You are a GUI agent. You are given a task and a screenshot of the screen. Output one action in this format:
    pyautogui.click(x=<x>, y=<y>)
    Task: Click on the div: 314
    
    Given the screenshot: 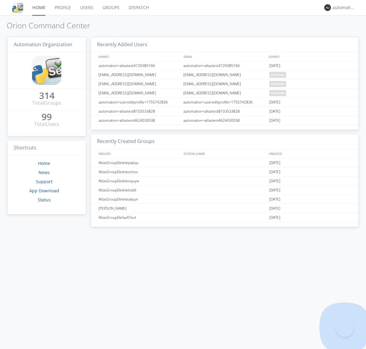 What is the action you would take?
    pyautogui.click(x=47, y=96)
    